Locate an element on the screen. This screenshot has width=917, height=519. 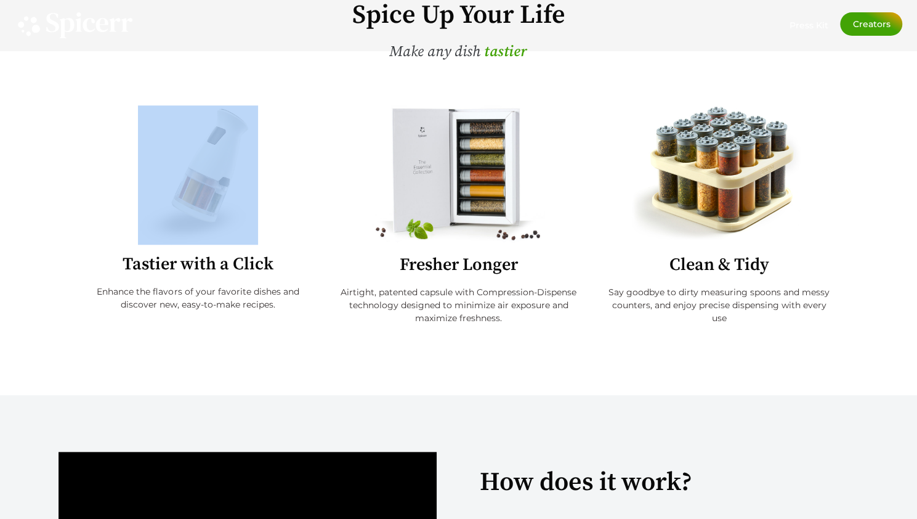
h2: Fresher Longer is located at coordinates (458, 265).